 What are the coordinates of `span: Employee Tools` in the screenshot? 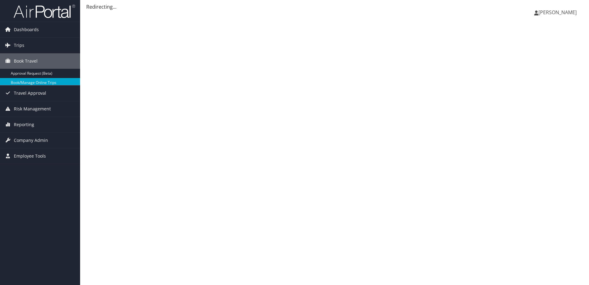 It's located at (30, 156).